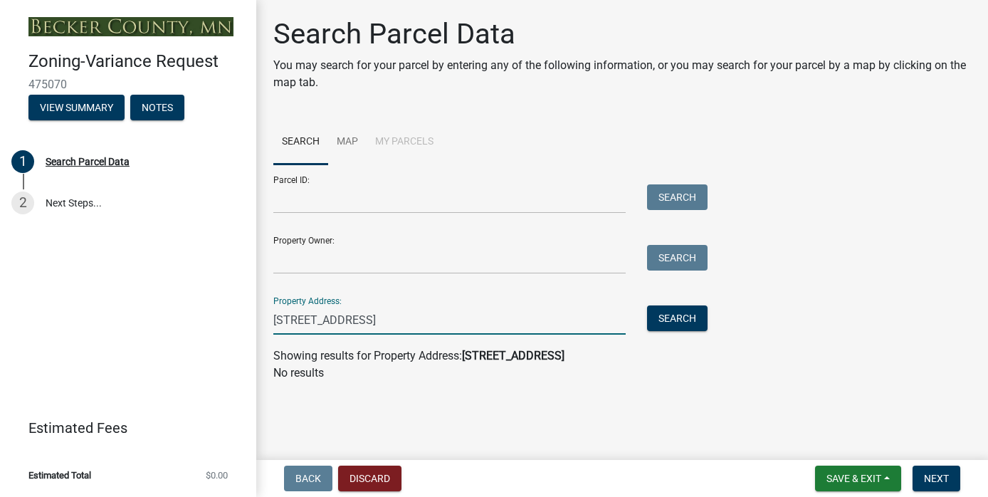 Image resolution: width=988 pixels, height=497 pixels. Describe the element at coordinates (216, 475) in the screenshot. I see `span: $0.00` at that location.